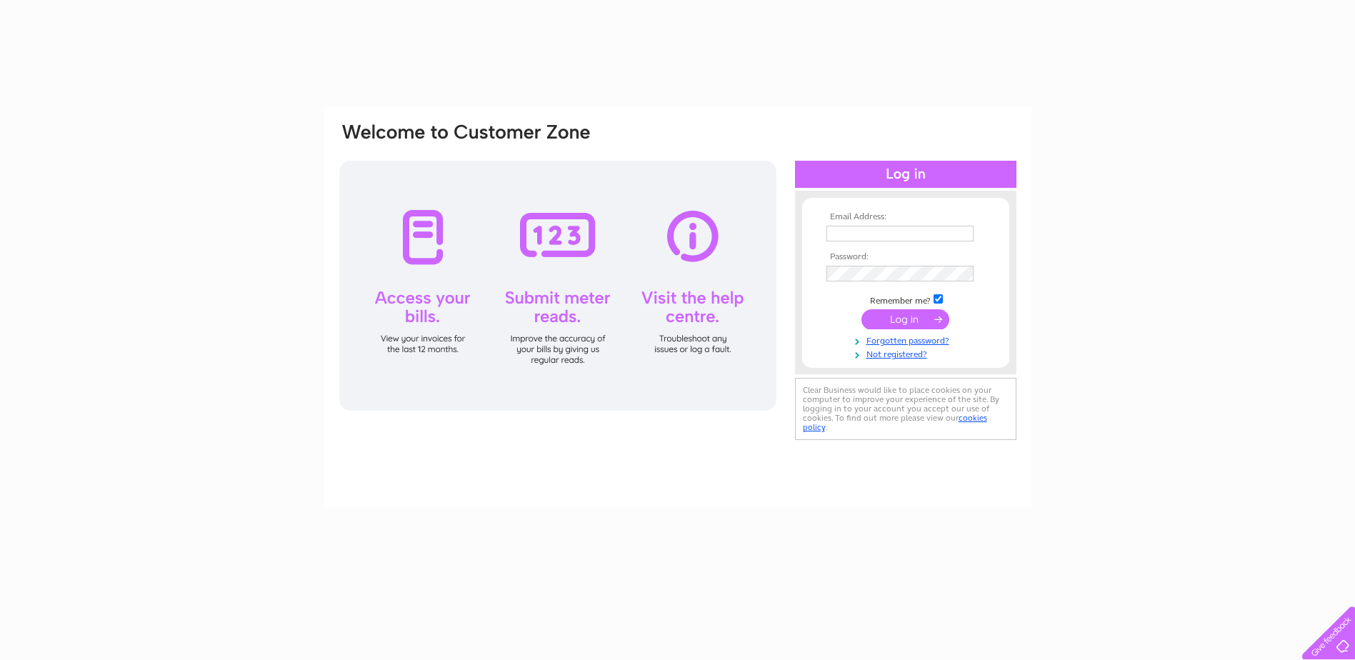  Describe the element at coordinates (907, 353) in the screenshot. I see `a: Not registered?` at that location.